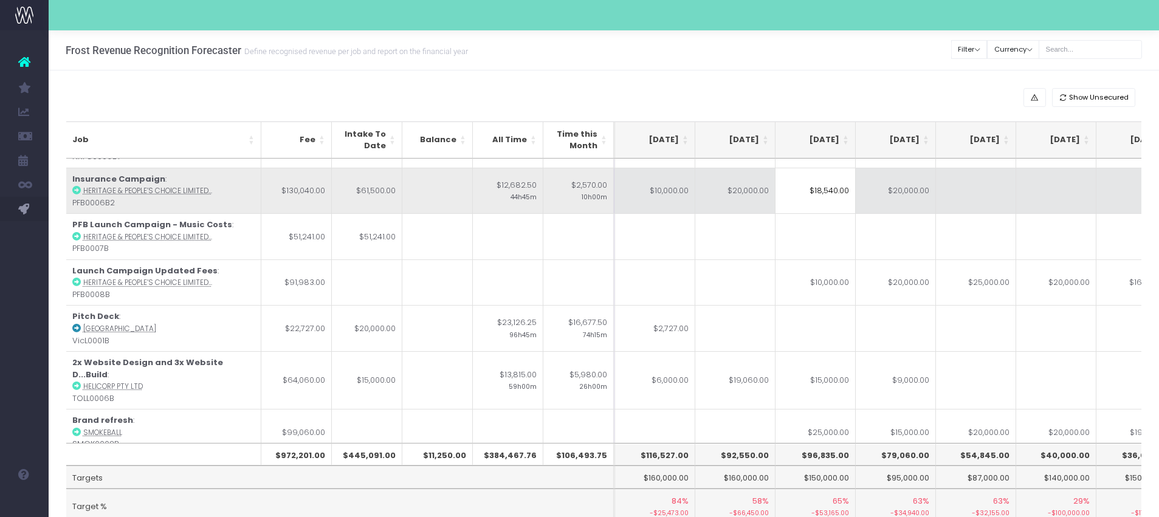 The image size is (1159, 517). Describe the element at coordinates (297, 328) in the screenshot. I see `td: $22,727.00` at that location.